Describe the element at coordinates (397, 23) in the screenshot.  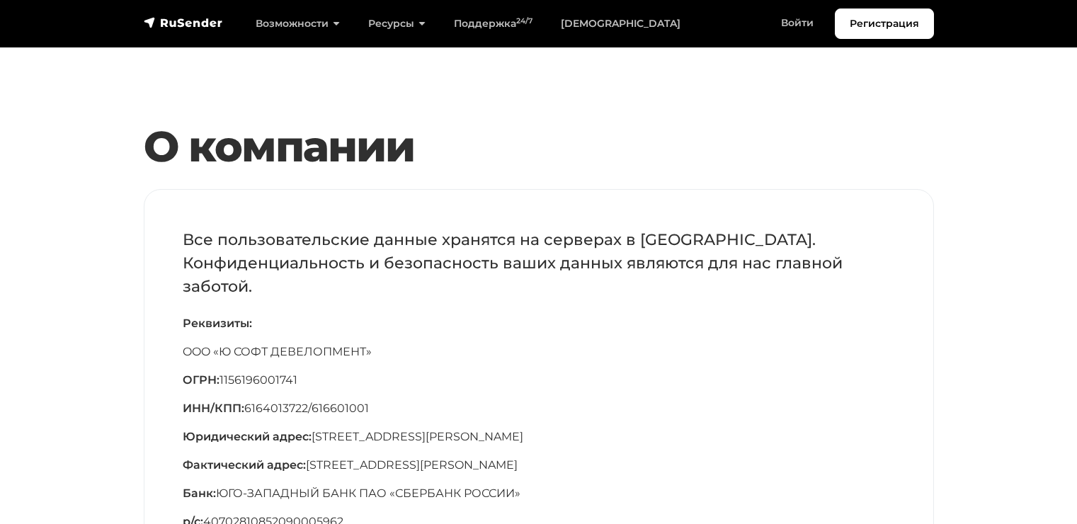
I see `a: Ресурсы` at that location.